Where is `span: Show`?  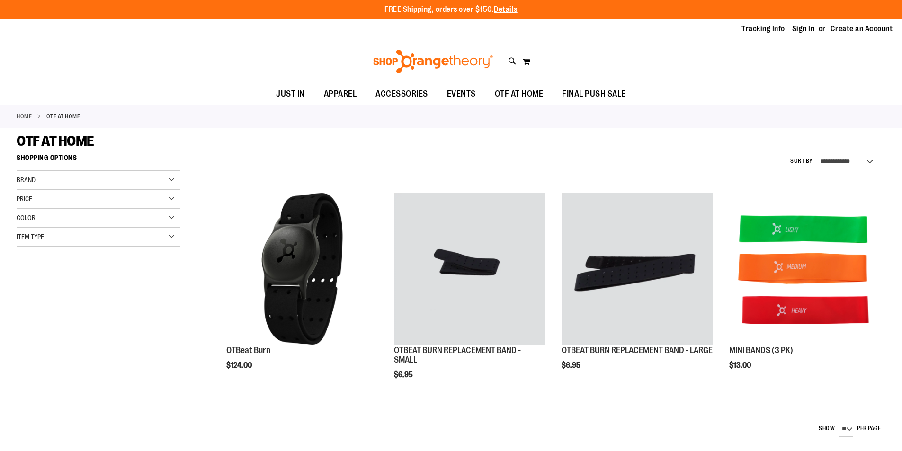
span: Show is located at coordinates (827, 429).